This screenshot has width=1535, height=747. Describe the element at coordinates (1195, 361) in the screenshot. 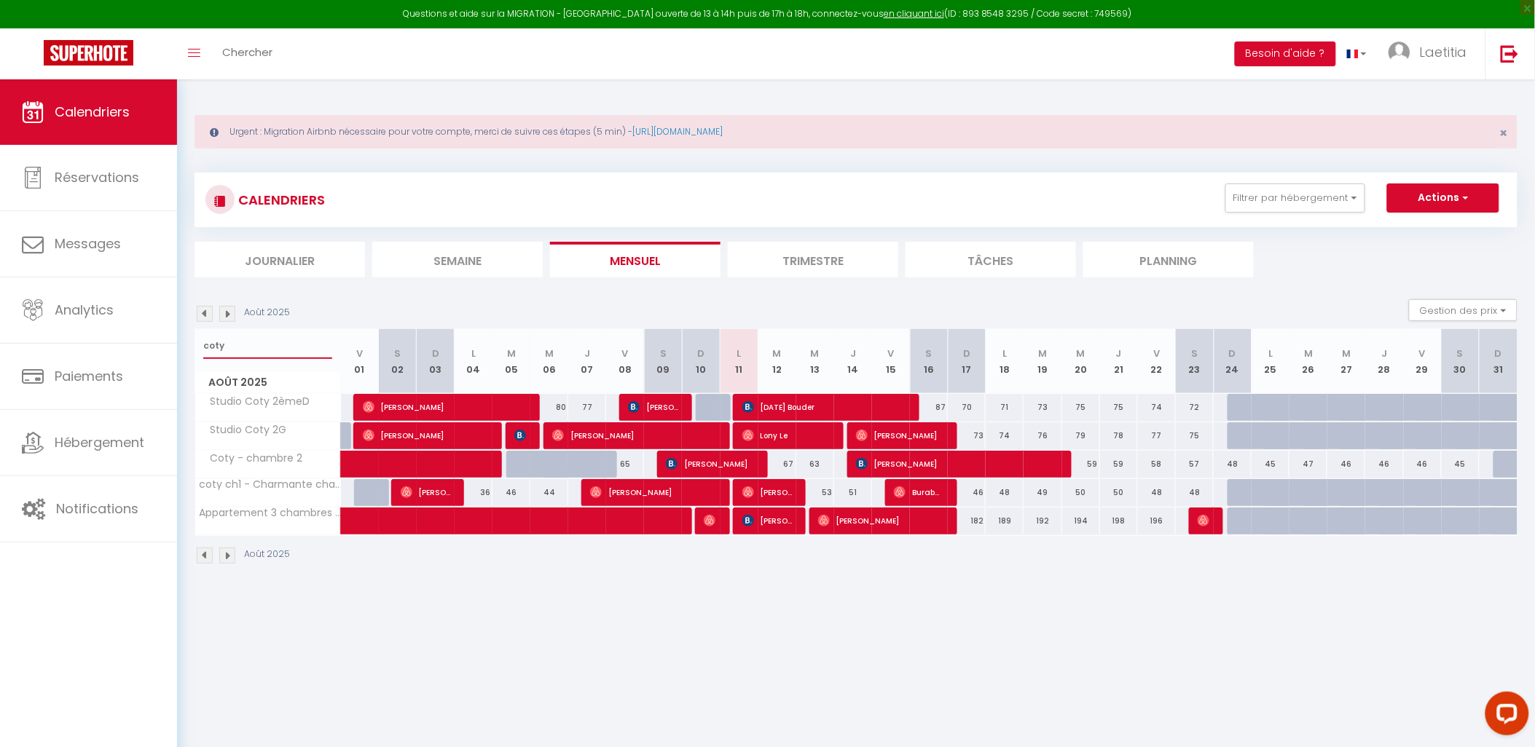

I see `th: 23` at that location.